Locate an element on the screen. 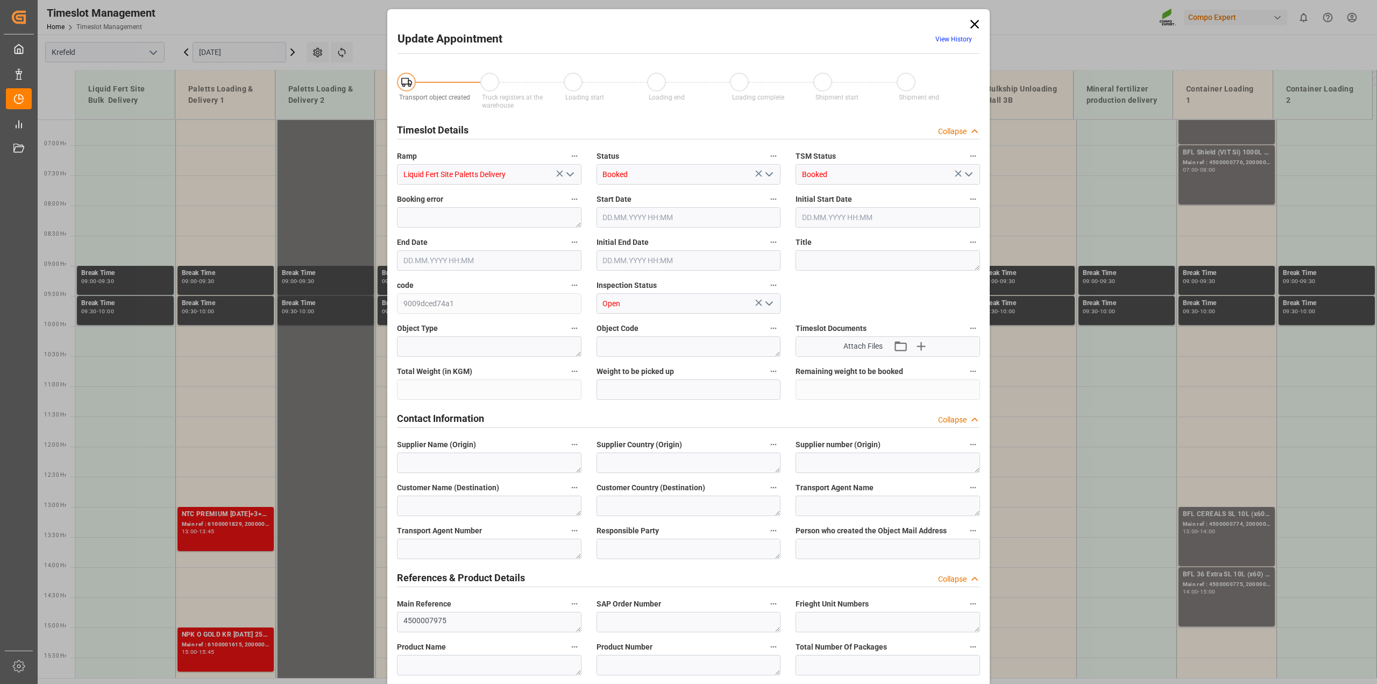 The height and width of the screenshot is (684, 1377). span: Responsible Party is located at coordinates (628, 530).